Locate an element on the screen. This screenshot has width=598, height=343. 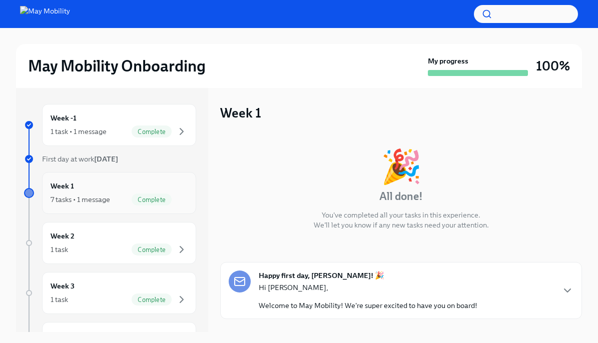
h2: May Mobility Onboarding is located at coordinates (117, 66).